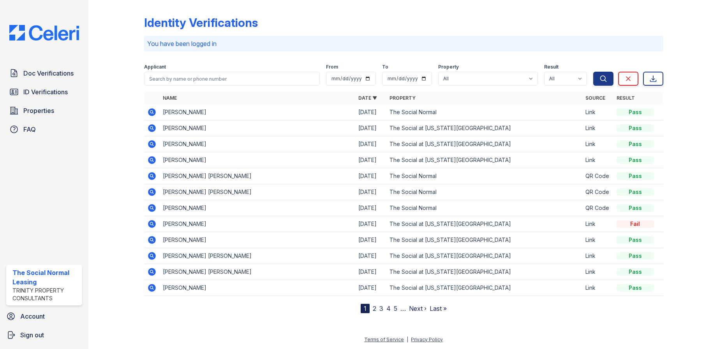 Image resolution: width=719 pixels, height=349 pixels. What do you see at coordinates (448, 67) in the screenshot?
I see `label: Property` at bounding box center [448, 67].